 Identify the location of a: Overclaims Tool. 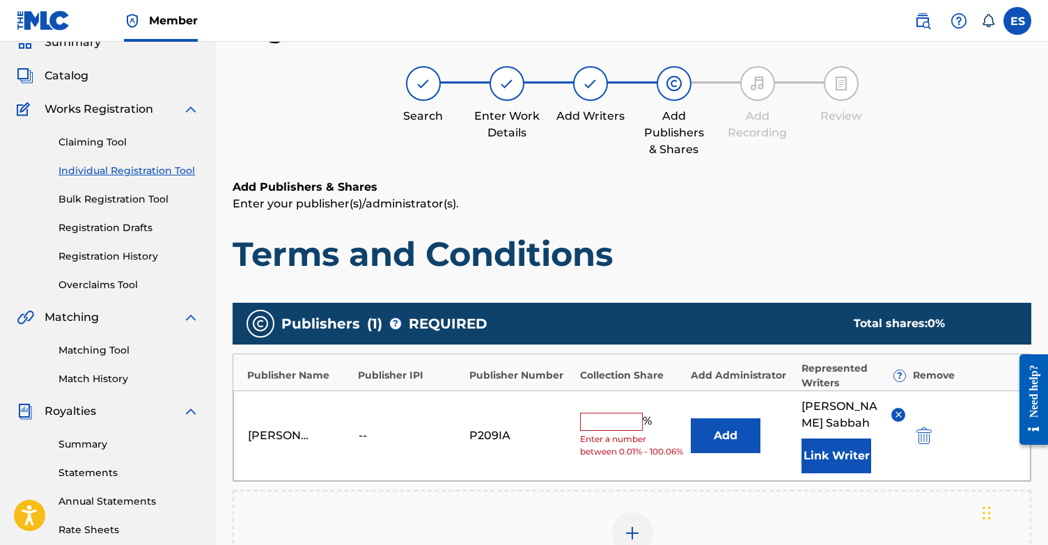
(129, 285).